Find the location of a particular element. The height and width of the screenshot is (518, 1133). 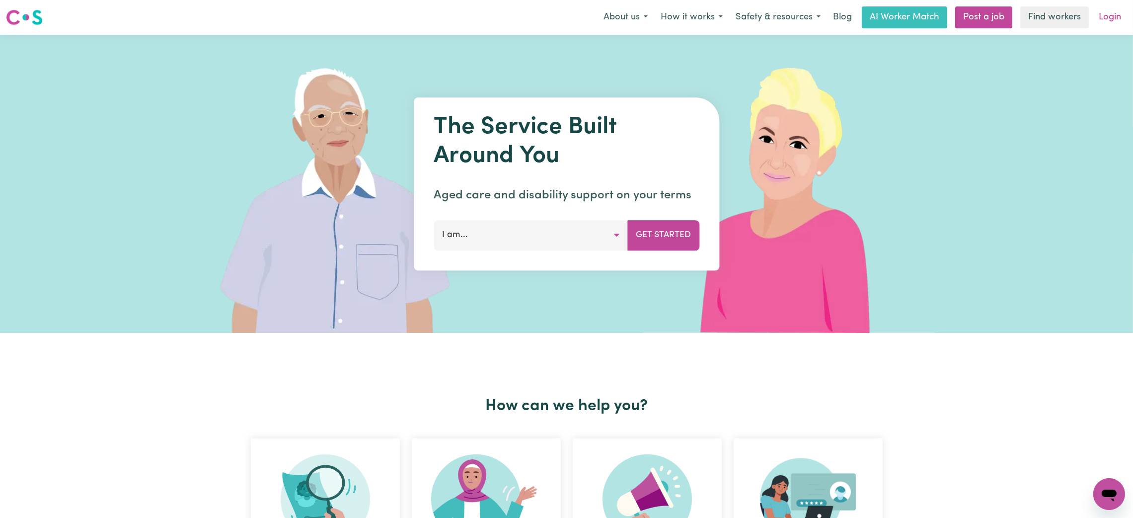

p: Aged care and disability support on your terms is located at coordinates (566, 195).